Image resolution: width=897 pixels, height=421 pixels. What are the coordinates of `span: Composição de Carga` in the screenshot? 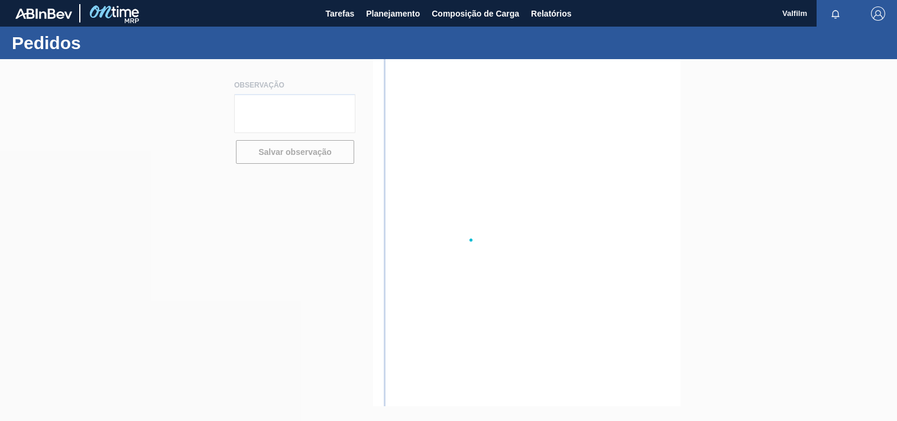 It's located at (476, 14).